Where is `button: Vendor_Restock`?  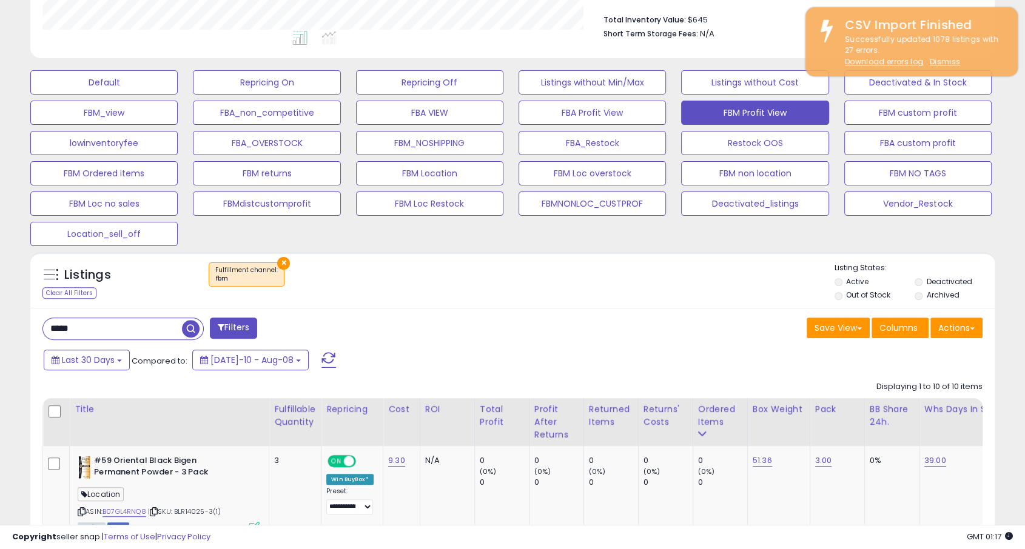
button: Vendor_Restock is located at coordinates (918, 204).